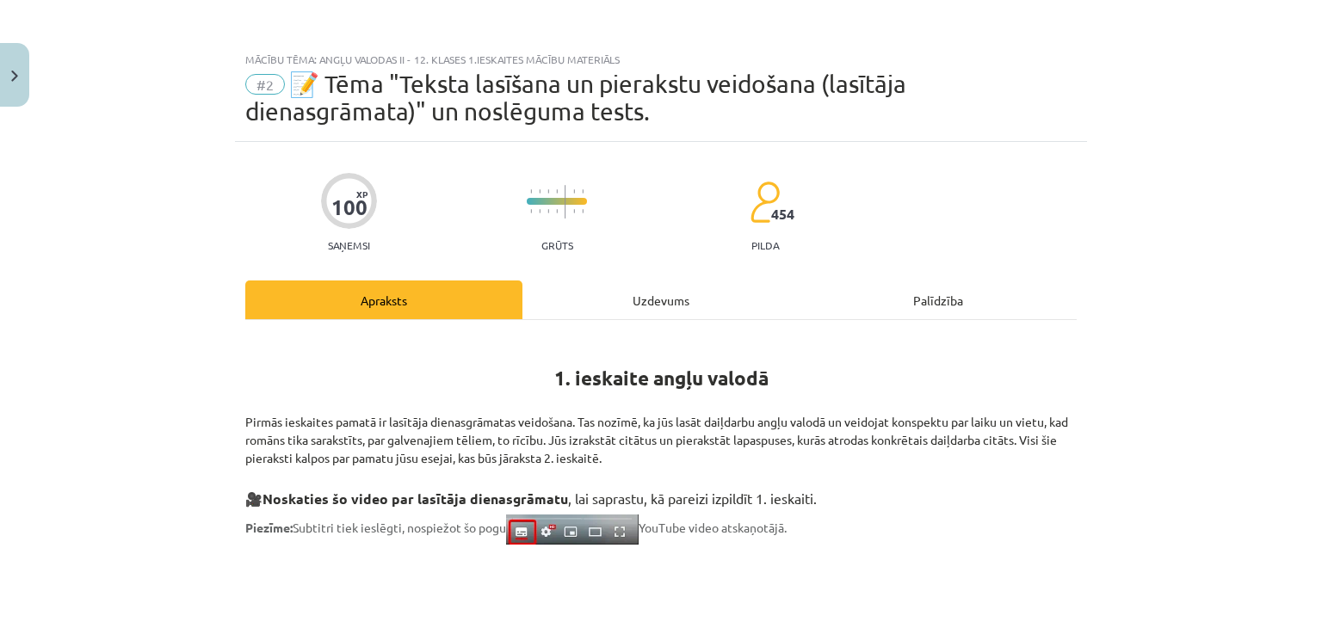 This screenshot has width=1322, height=628. What do you see at coordinates (661, 299) in the screenshot?
I see `div: Uzdevums` at bounding box center [661, 299].